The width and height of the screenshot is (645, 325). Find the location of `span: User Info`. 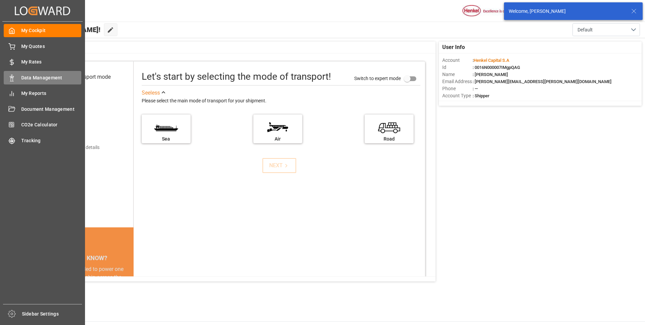

span: User Info is located at coordinates (454, 47).